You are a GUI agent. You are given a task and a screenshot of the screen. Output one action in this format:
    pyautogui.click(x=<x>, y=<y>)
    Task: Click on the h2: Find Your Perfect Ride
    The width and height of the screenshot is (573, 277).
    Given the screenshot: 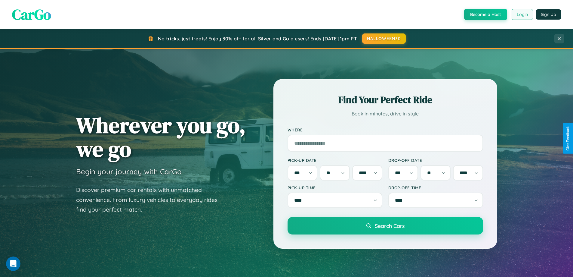 What is the action you would take?
    pyautogui.click(x=386, y=100)
    